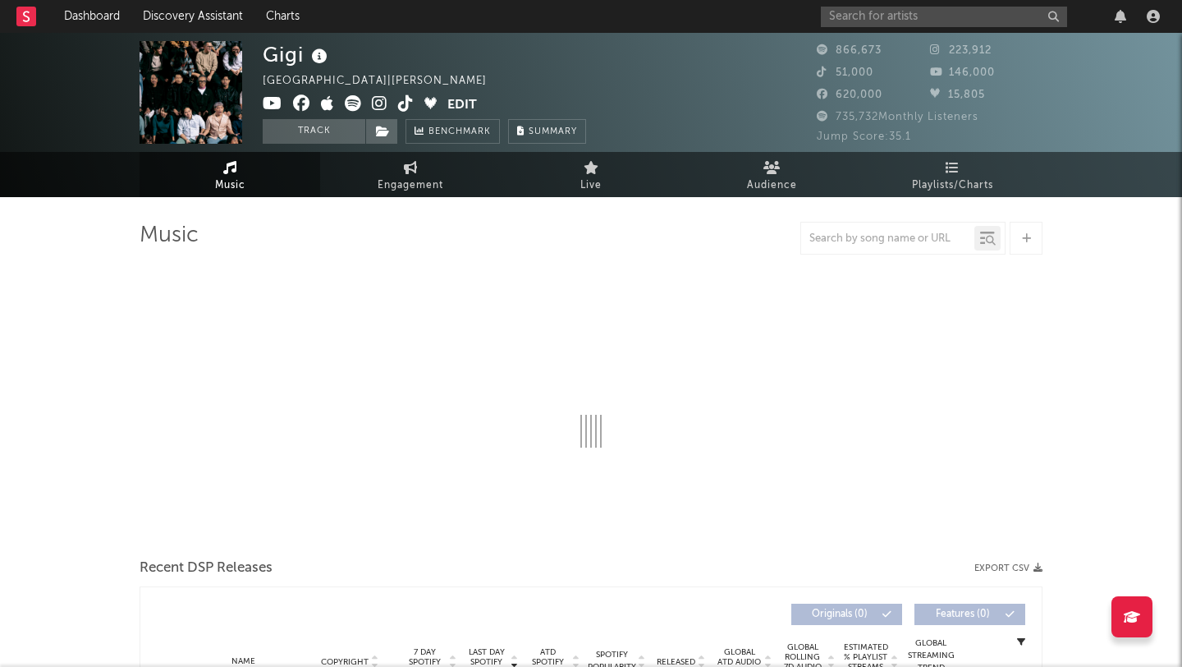 The image size is (1182, 667). What do you see at coordinates (887, 239) in the screenshot?
I see `input: Search by song name or URL` at bounding box center [887, 239].